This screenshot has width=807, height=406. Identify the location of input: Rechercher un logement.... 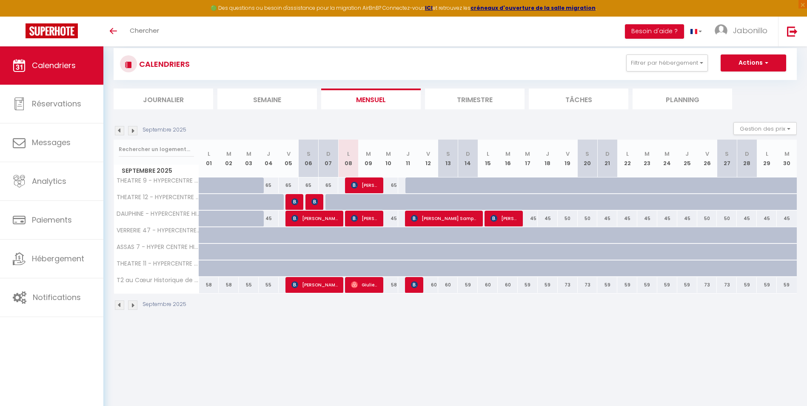
(156, 149).